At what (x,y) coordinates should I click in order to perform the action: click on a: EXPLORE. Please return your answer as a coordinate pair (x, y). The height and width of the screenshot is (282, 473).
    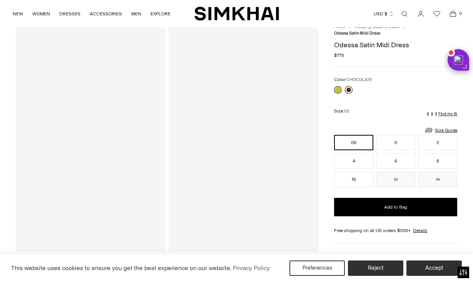
    Looking at the image, I should click on (160, 14).